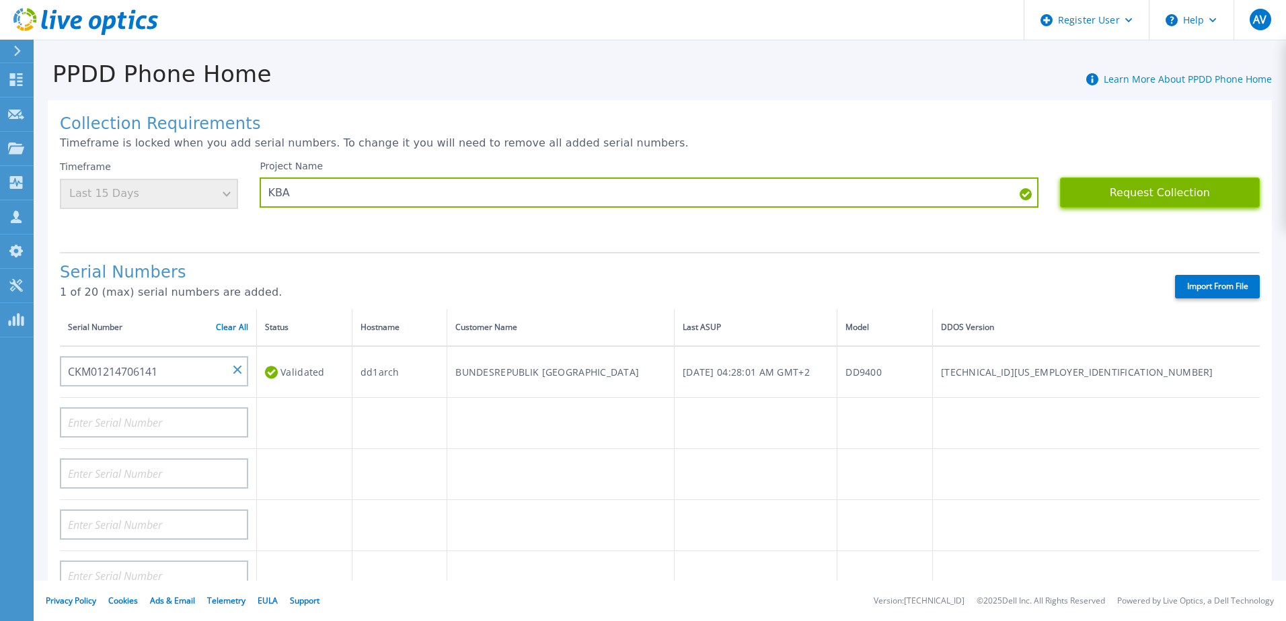 Image resolution: width=1286 pixels, height=621 pixels. What do you see at coordinates (305, 601) in the screenshot?
I see `a: Support` at bounding box center [305, 601].